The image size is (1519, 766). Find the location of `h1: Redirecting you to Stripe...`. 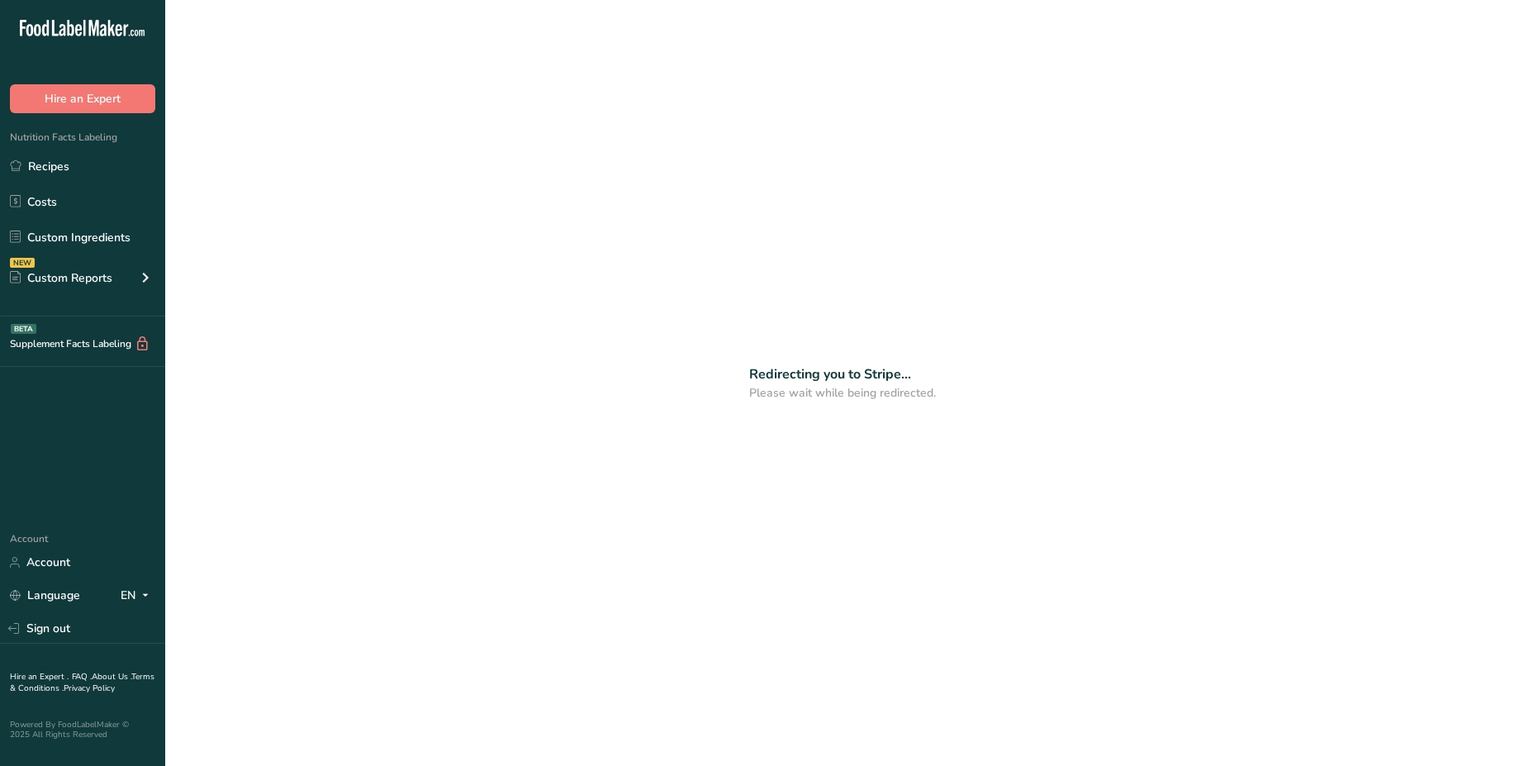

h1: Redirecting you to Stripe... is located at coordinates (843, 374).